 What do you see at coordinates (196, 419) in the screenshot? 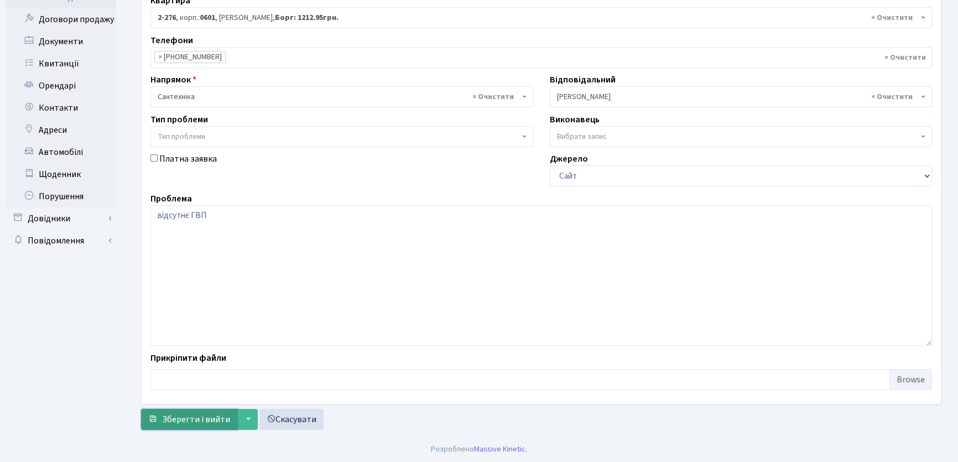
I see `span: Зберегти і вийти` at bounding box center [196, 419].